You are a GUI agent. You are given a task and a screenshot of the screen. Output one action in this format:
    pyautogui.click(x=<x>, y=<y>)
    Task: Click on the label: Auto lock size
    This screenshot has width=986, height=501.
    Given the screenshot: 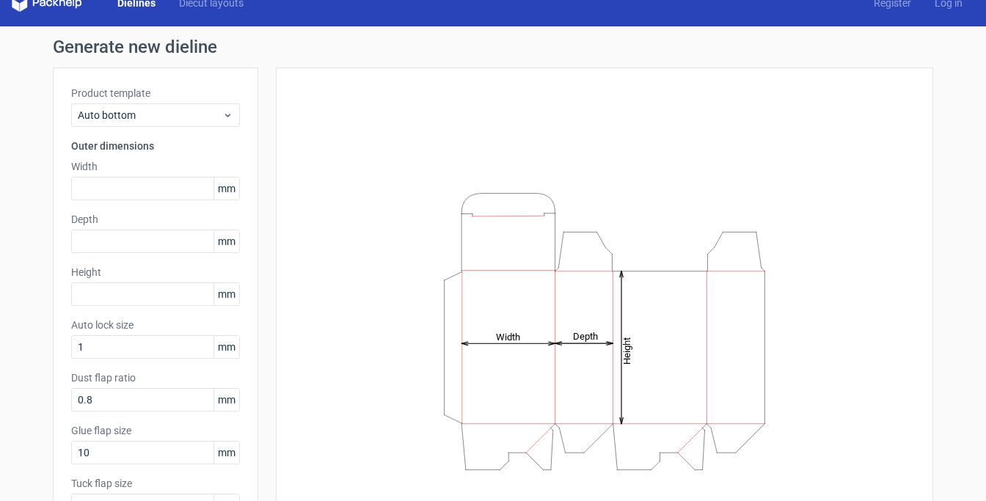 What is the action you would take?
    pyautogui.click(x=156, y=325)
    